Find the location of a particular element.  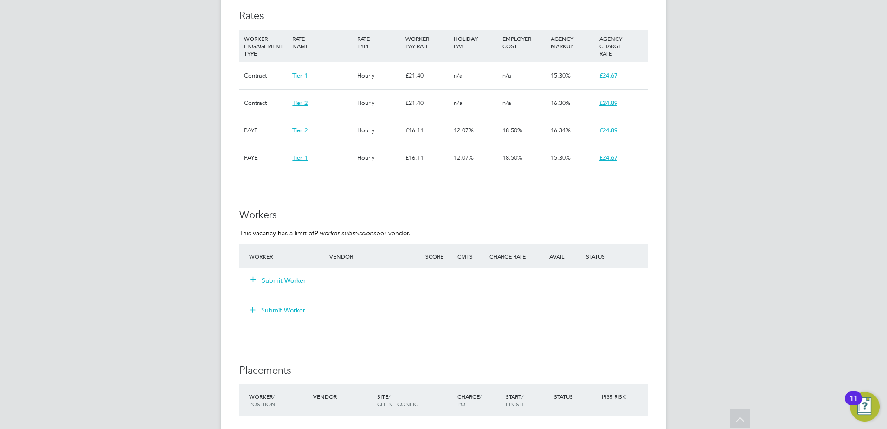

div: 11 is located at coordinates (854, 404).